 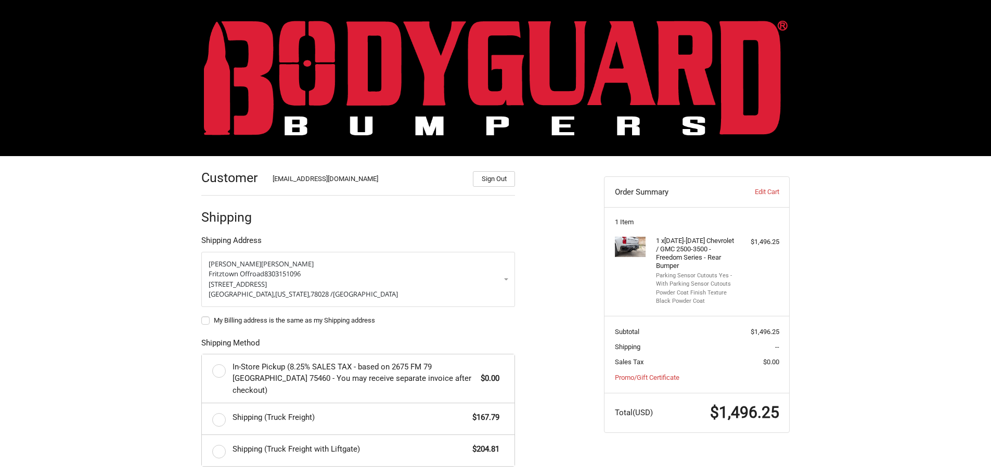 I want to click on span: Shipping, so click(x=628, y=347).